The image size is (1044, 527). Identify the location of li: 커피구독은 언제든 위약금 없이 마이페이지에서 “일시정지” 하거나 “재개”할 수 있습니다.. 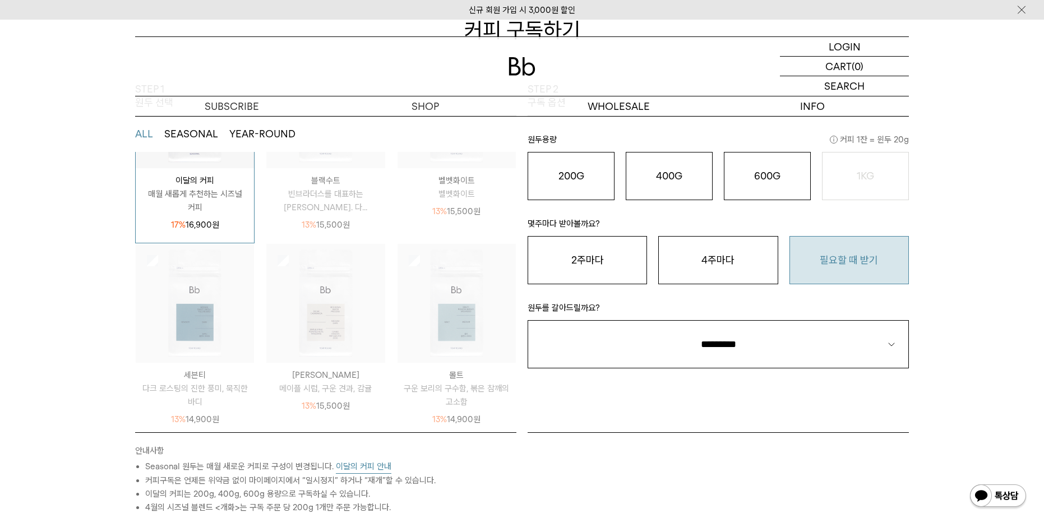
(331, 481).